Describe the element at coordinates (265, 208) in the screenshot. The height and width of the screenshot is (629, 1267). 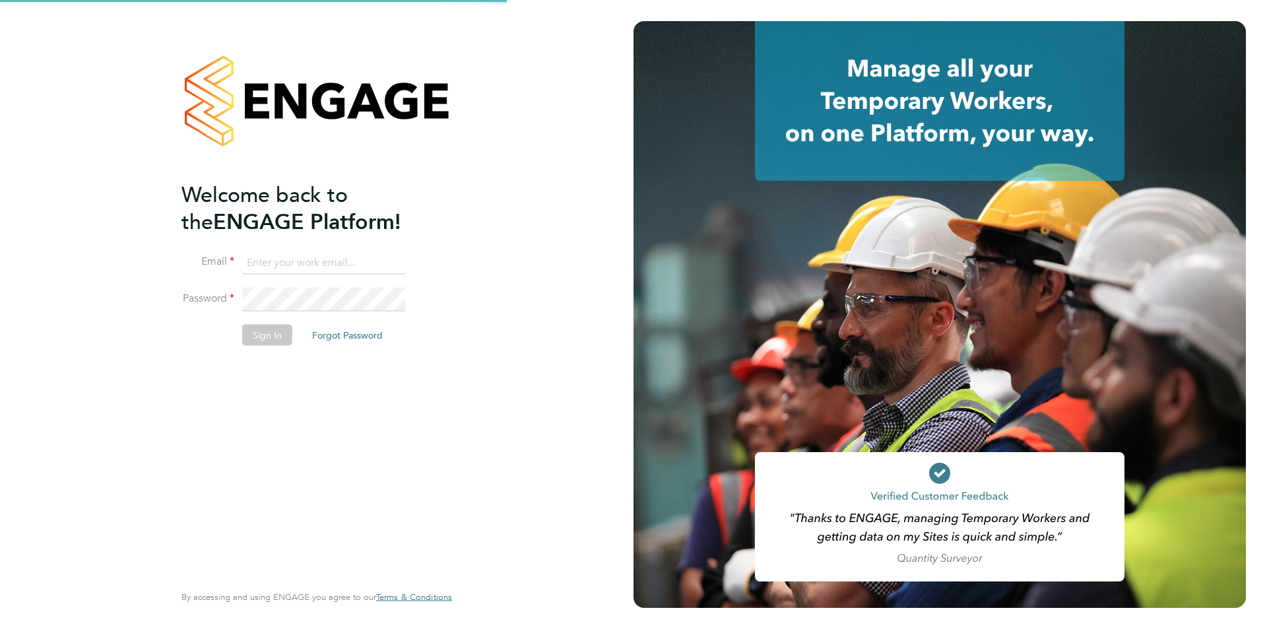
I see `span: Welcome back to the` at that location.